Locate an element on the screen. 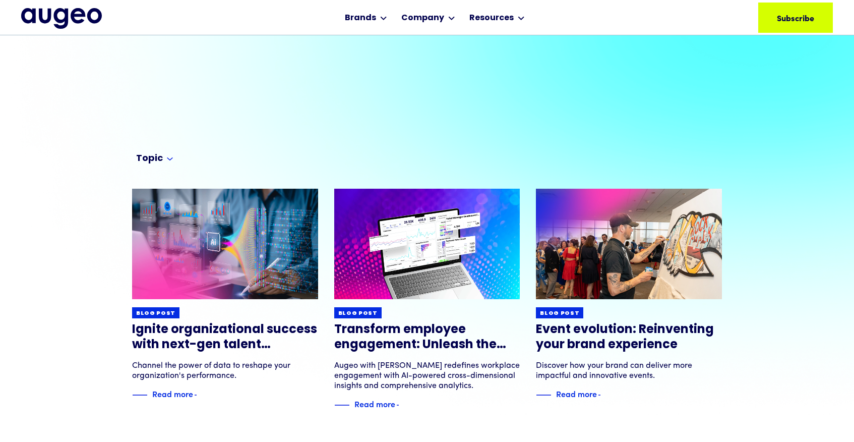 The height and width of the screenshot is (442, 854). a: Blog postIgnite organizational success with next-gen talent optimizationChannel the power of data... is located at coordinates (225, 294).